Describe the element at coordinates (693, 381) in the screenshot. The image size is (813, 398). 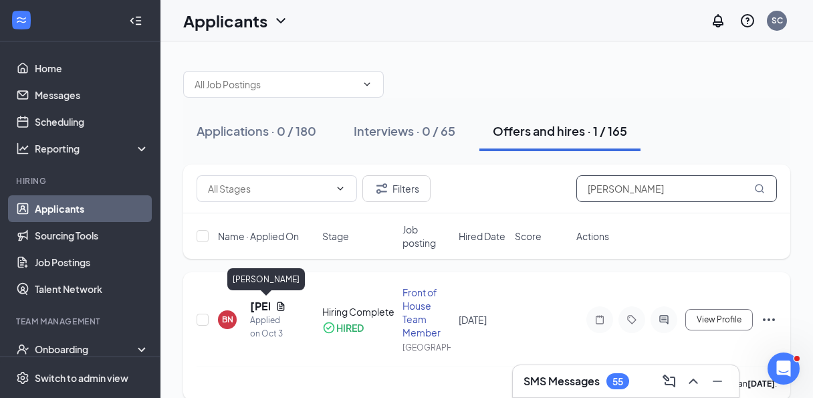
I see `svg: ChevronUp` at that location.